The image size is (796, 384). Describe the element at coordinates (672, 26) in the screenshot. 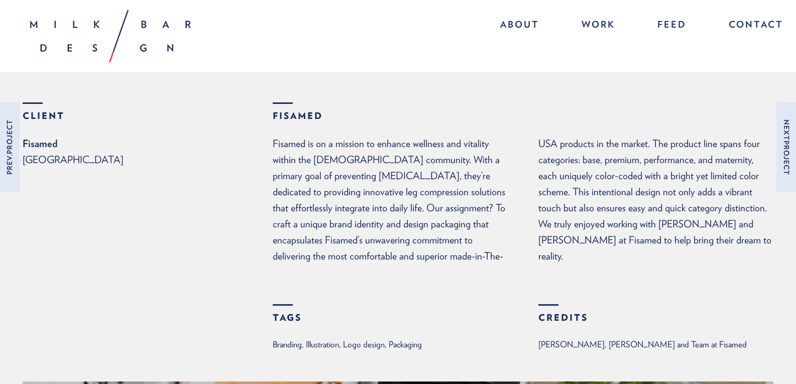

I see `a: Feed` at that location.